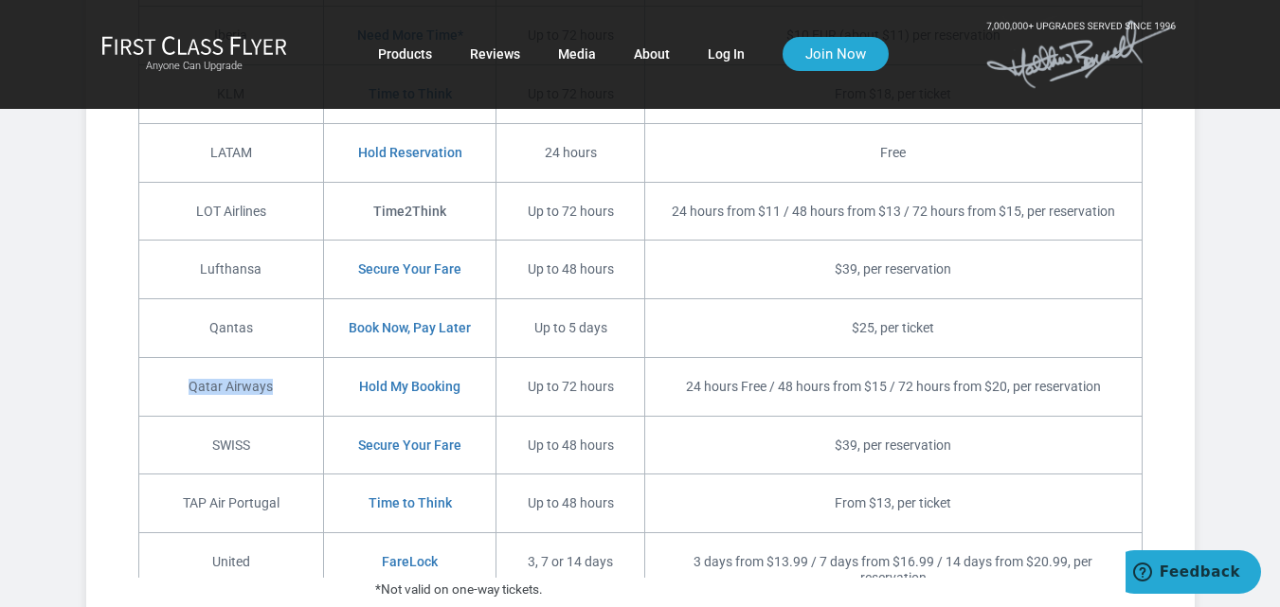  Describe the element at coordinates (726, 54) in the screenshot. I see `a: Log In` at that location.